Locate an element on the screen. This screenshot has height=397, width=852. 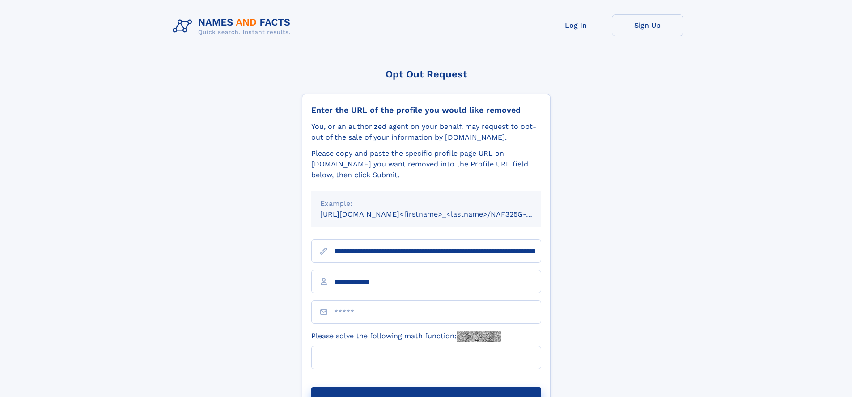
div: Example: is located at coordinates (426, 204).